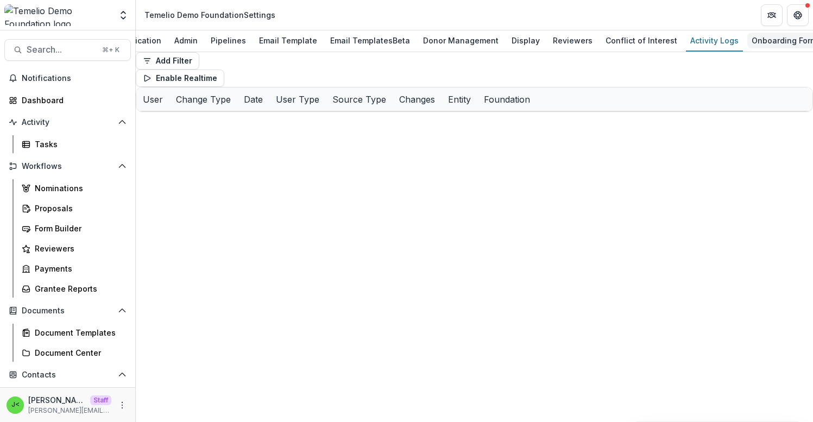  I want to click on div: Foundation, so click(507, 99).